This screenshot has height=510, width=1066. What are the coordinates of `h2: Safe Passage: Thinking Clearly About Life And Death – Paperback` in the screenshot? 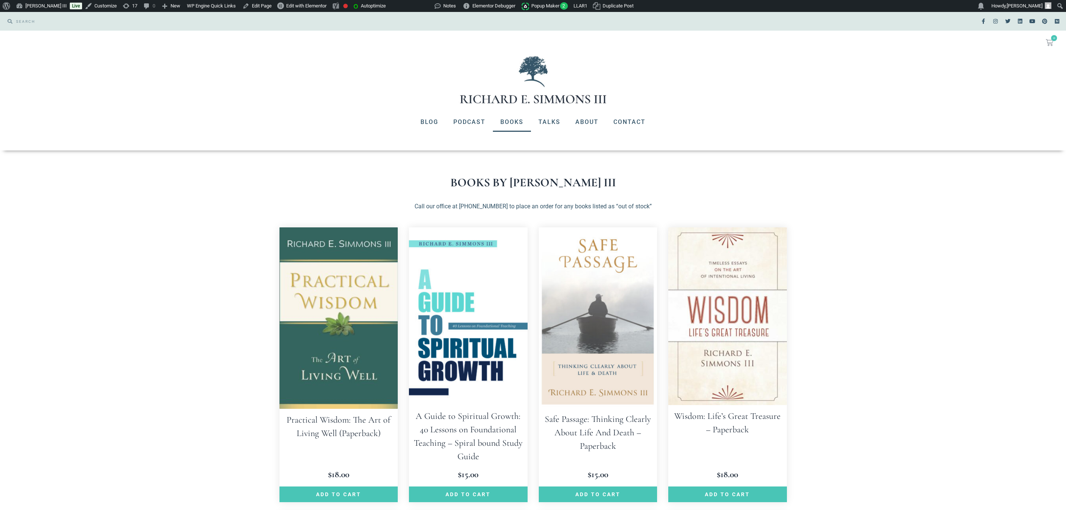 It's located at (598, 433).